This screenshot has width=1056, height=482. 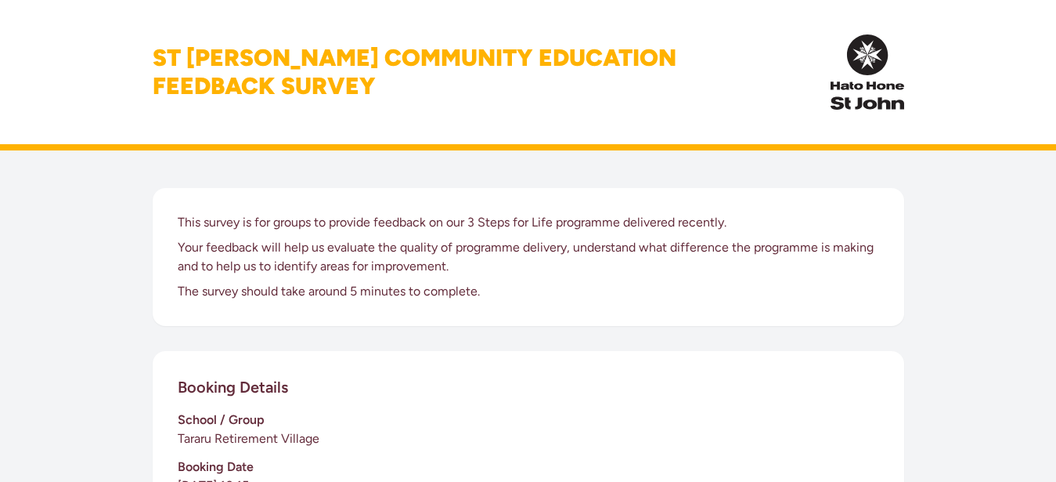 I want to click on p: The survey should take around 5 minutes to complete., so click(x=529, y=291).